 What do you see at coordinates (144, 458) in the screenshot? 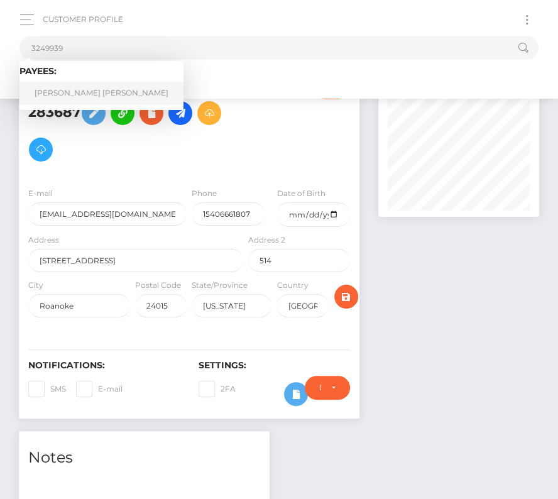
I see `h4: Notes` at bounding box center [144, 458].